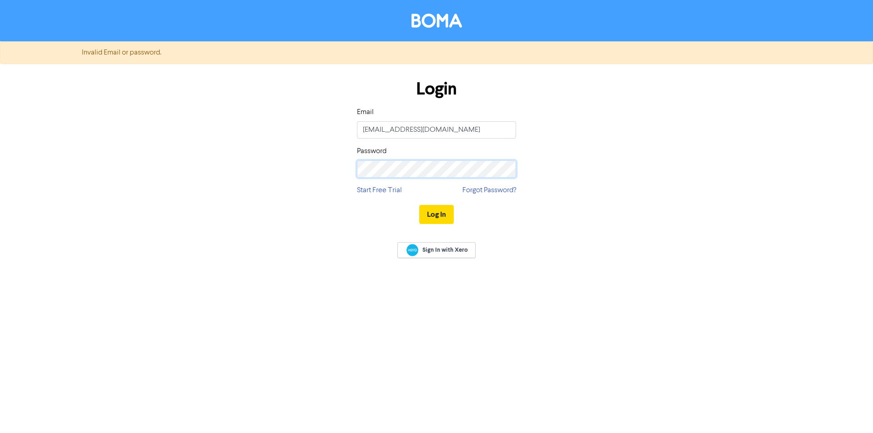 The image size is (873, 433). I want to click on a: Forgot Password?, so click(489, 190).